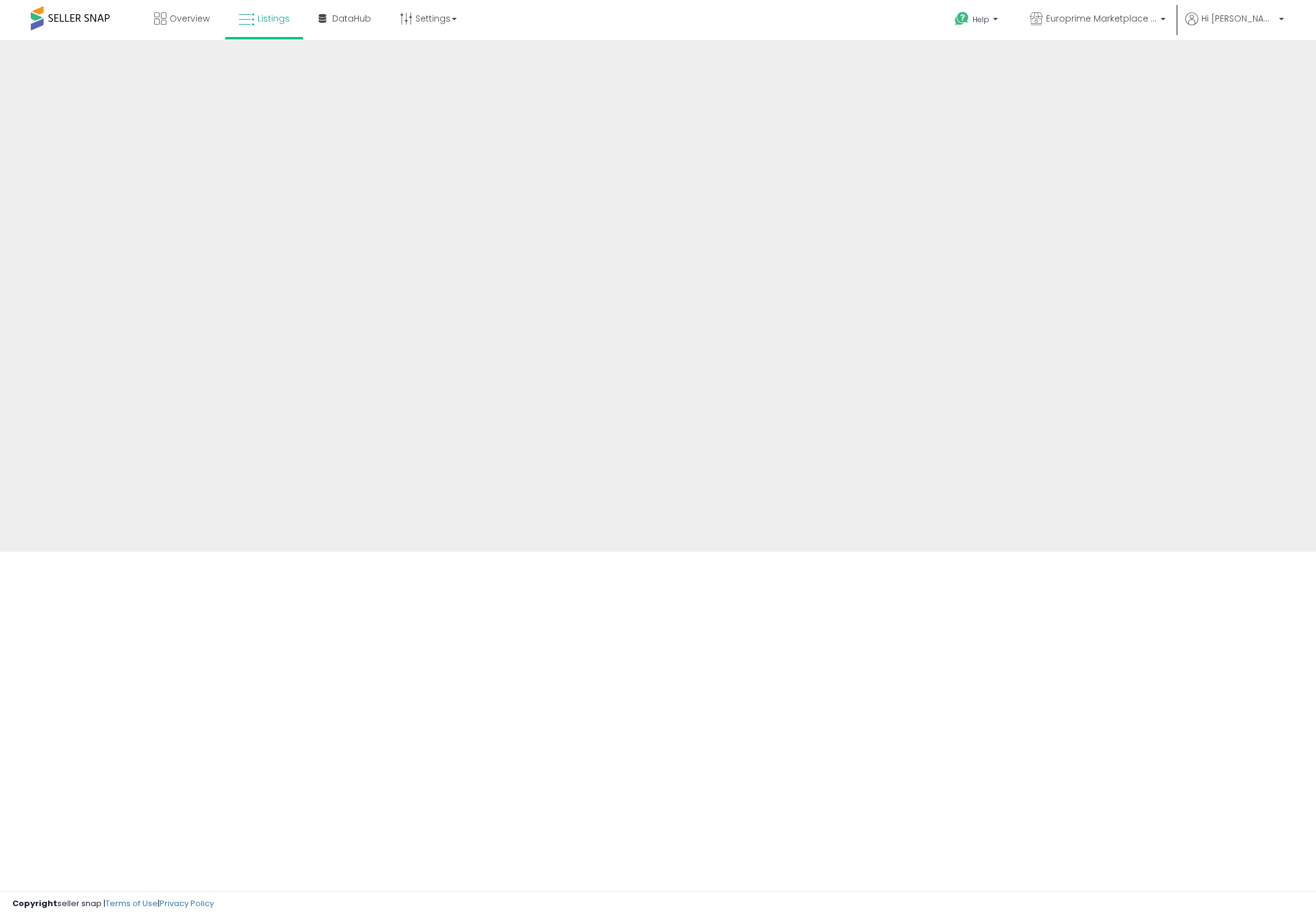 Image resolution: width=1316 pixels, height=916 pixels. What do you see at coordinates (189, 19) in the screenshot?
I see `span: Overview` at bounding box center [189, 19].